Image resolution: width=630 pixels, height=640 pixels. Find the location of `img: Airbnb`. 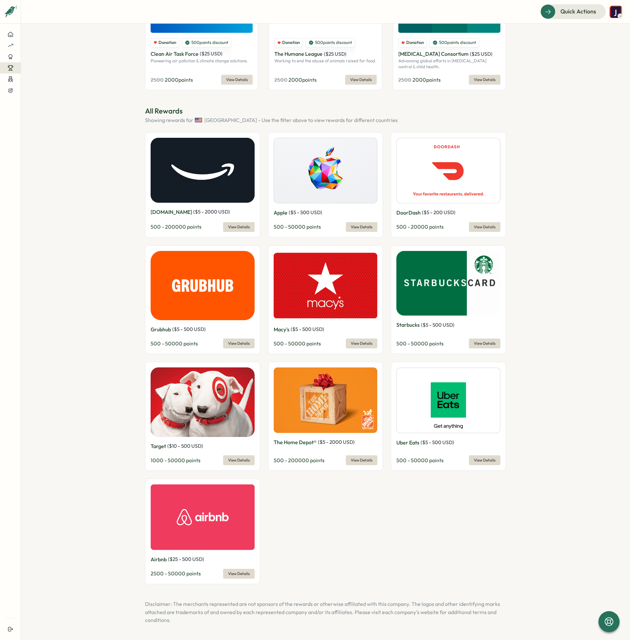

img: Airbnb is located at coordinates (202, 517).